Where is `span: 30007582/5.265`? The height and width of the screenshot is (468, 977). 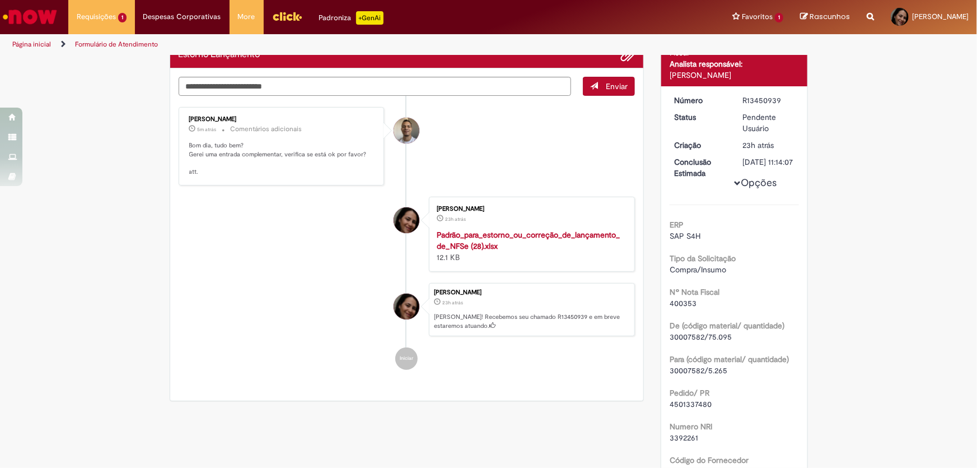
span: 30007582/5.265 is located at coordinates (698, 370).